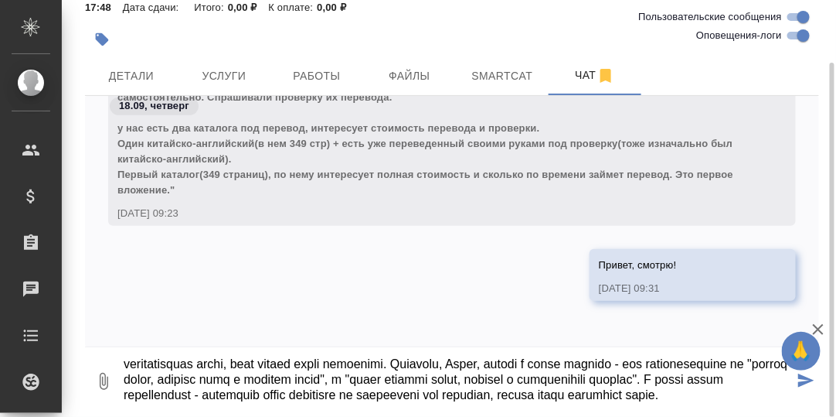 Image resolution: width=836 pixels, height=417 pixels. What do you see at coordinates (710, 17) in the screenshot?
I see `span: Пользовательские сообщения` at bounding box center [710, 17].